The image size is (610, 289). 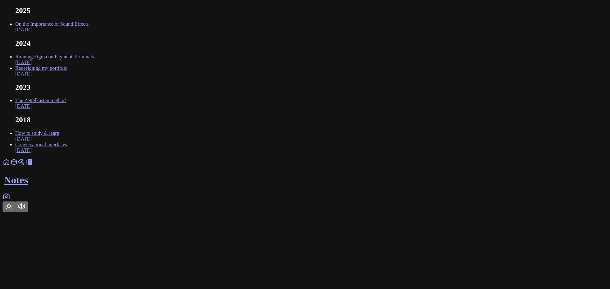 I want to click on h2: 2023, so click(x=311, y=87).